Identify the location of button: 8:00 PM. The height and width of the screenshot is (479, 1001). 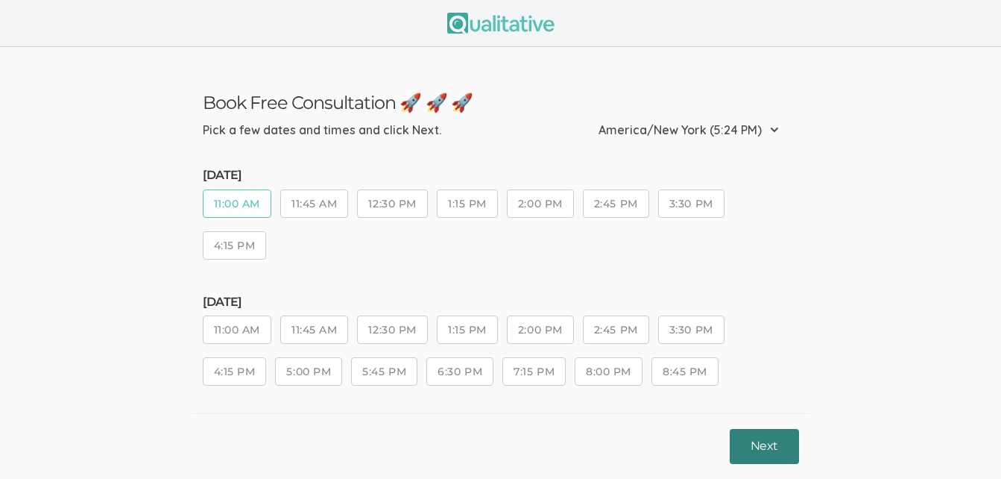
(608, 371).